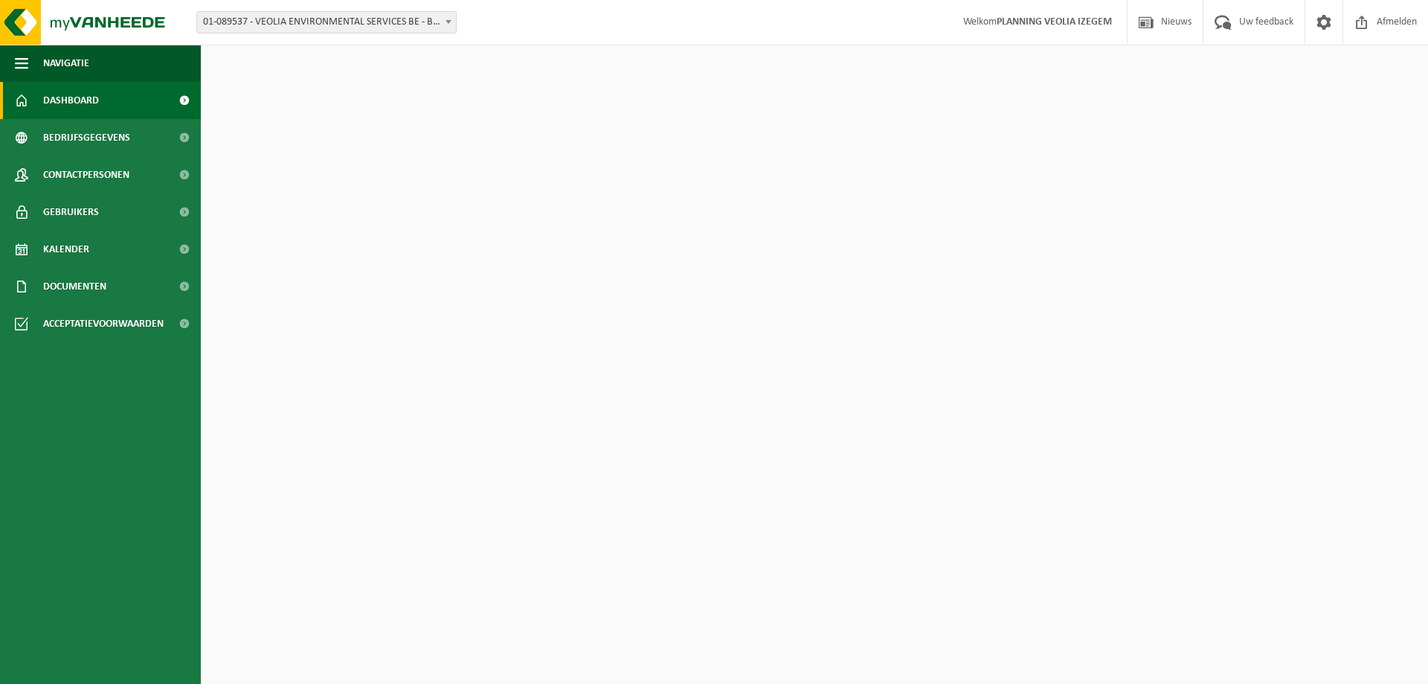  What do you see at coordinates (66, 63) in the screenshot?
I see `span: Navigatie` at bounding box center [66, 63].